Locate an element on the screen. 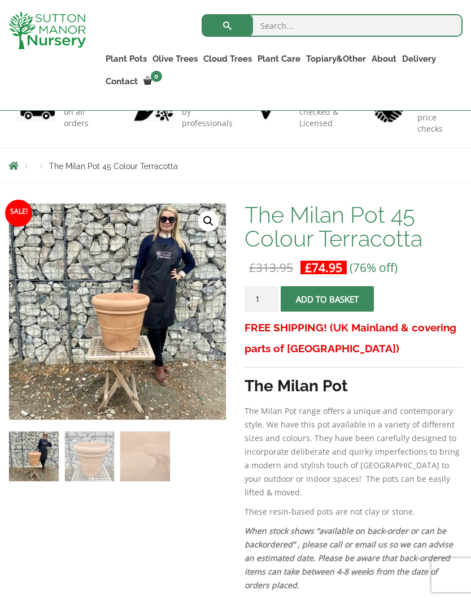 Image resolution: width=471 pixels, height=600 pixels. p: by professionals is located at coordinates (207, 118).